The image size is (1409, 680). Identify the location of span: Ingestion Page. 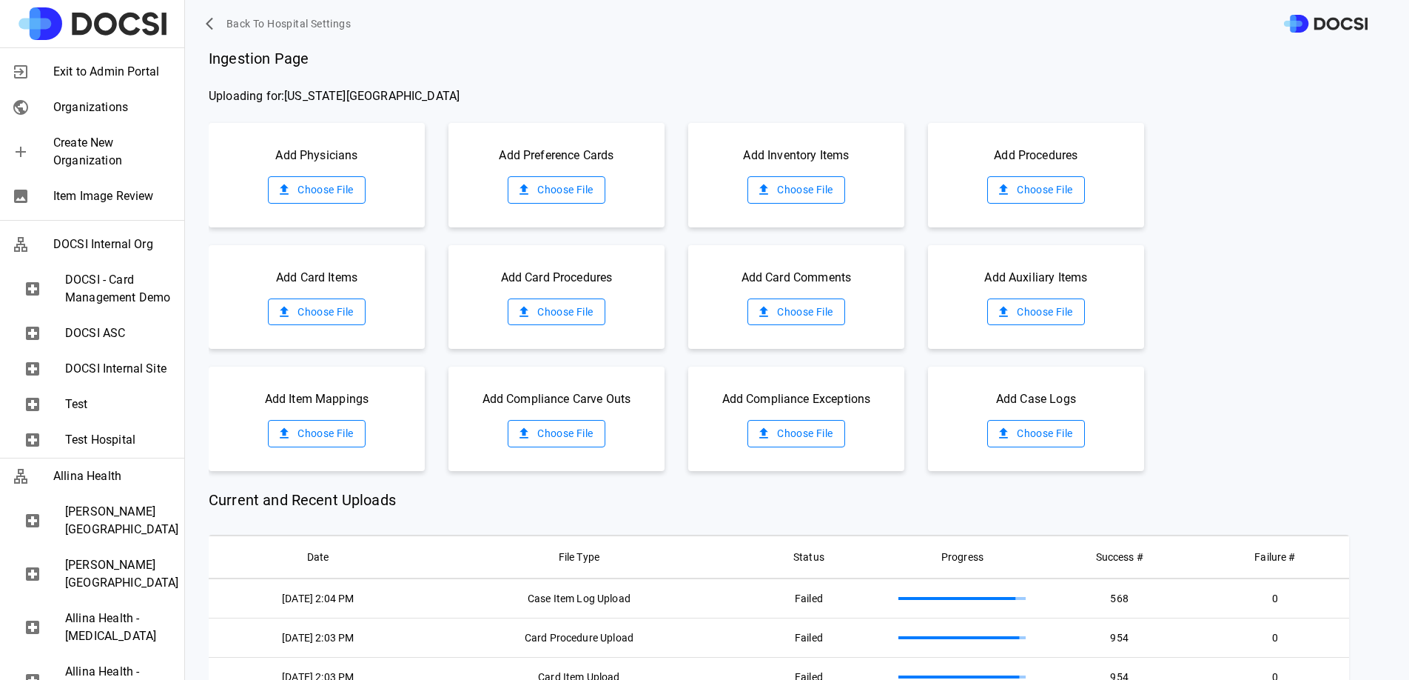
(809, 58).